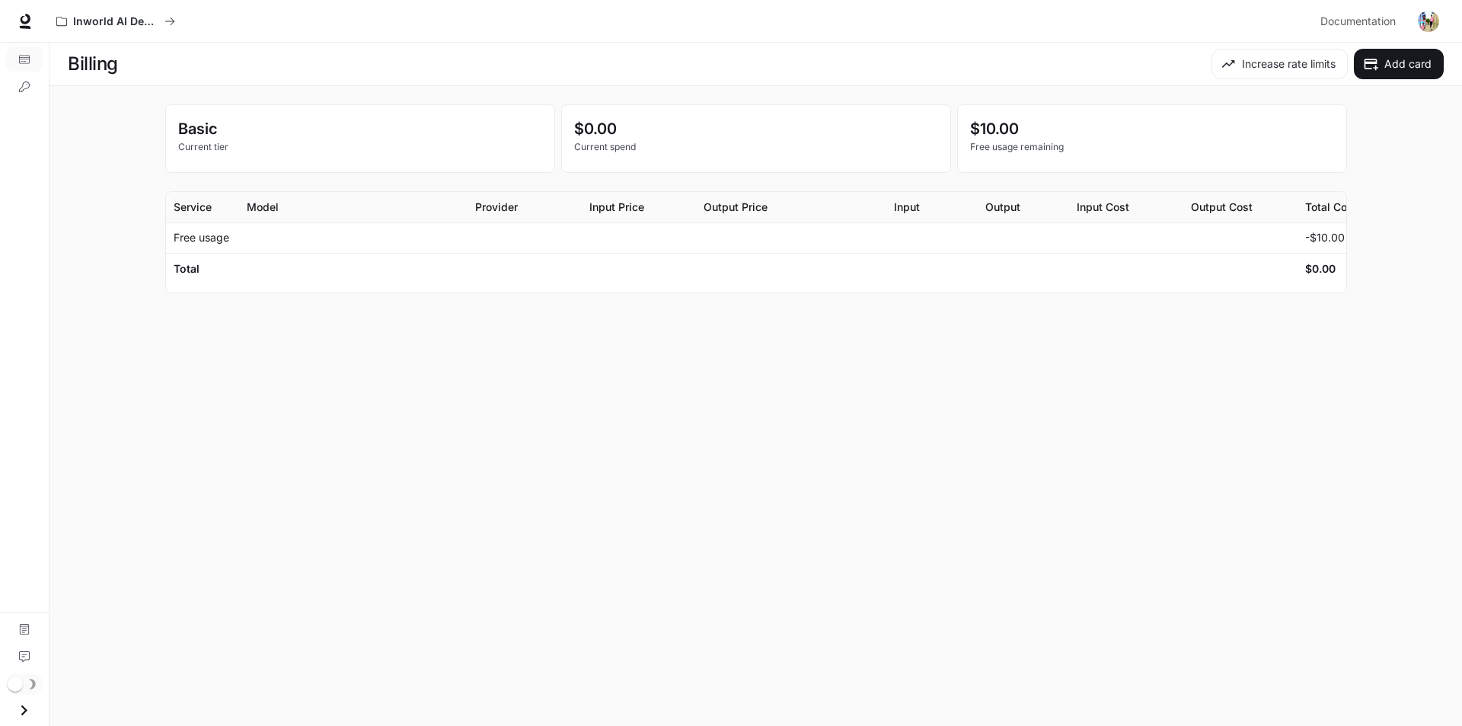 Image resolution: width=1462 pixels, height=726 pixels. Describe the element at coordinates (1331, 206) in the screenshot. I see `div: Total Cost` at that location.